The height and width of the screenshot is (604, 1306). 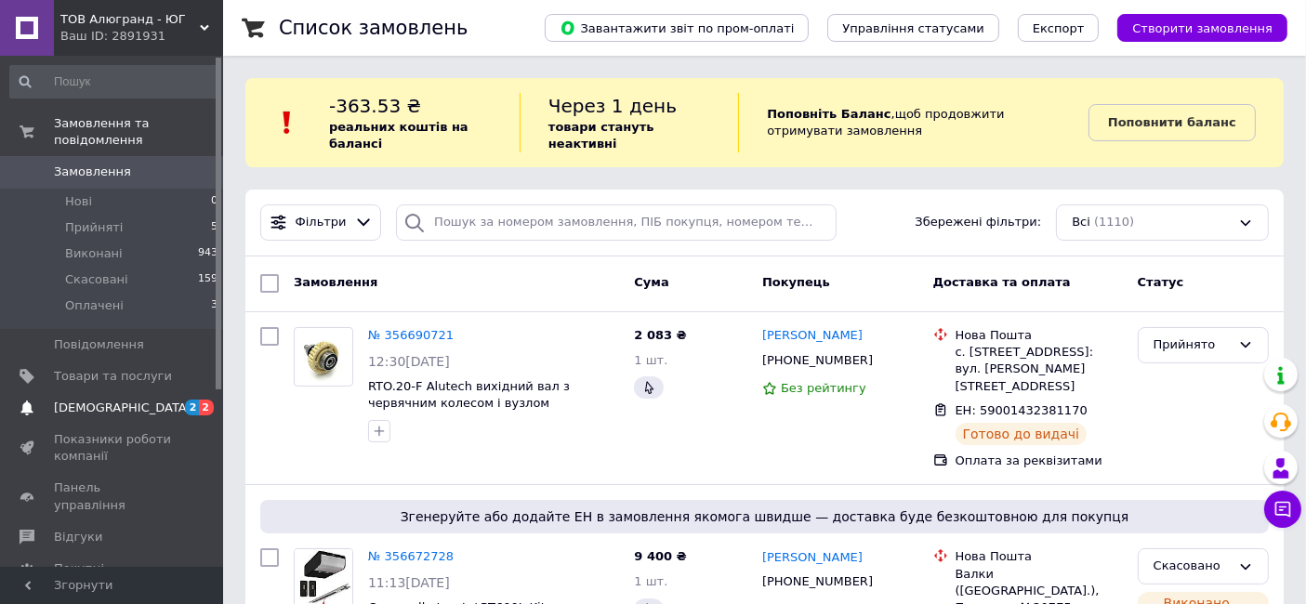 What do you see at coordinates (375, 106) in the screenshot?
I see `span: -363.53 ₴` at bounding box center [375, 106].